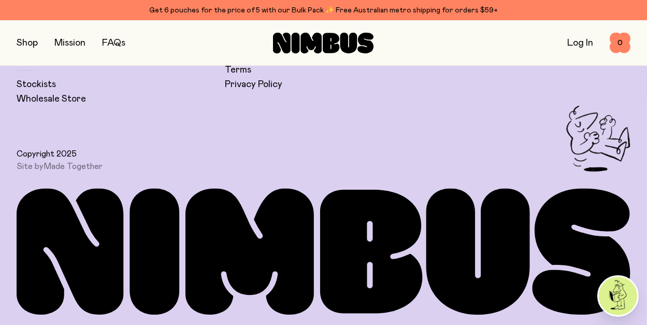 This screenshot has height=325, width=647. Describe the element at coordinates (580, 43) in the screenshot. I see `a: Log In` at that location.